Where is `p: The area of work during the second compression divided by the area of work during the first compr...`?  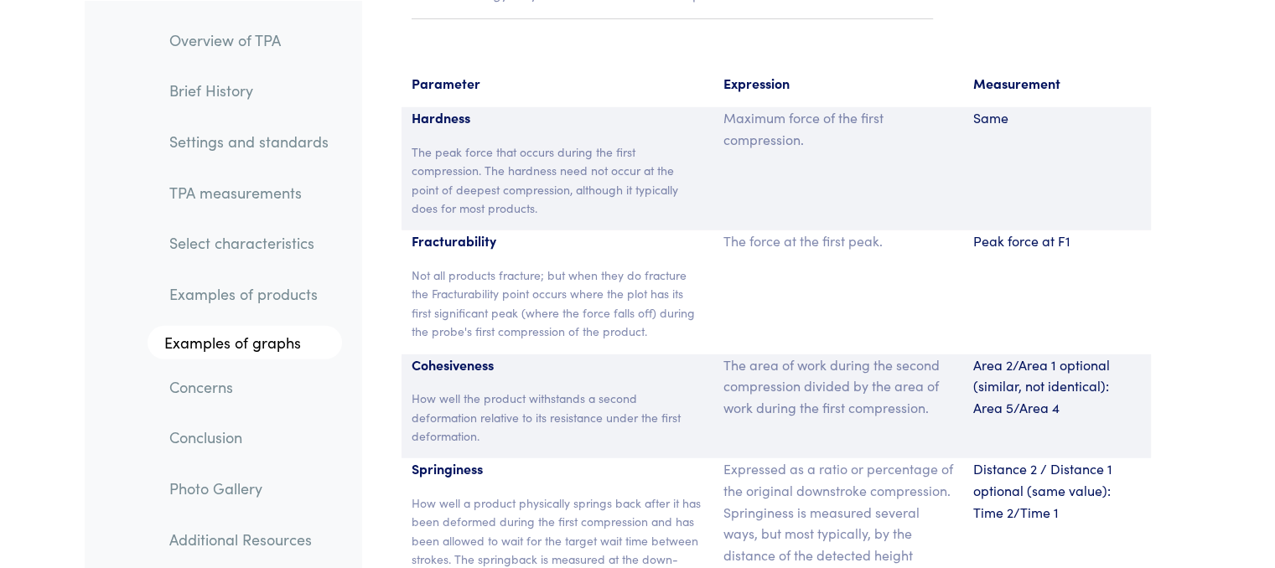
p: The area of work during the second compression divided by the area of work during the first compr... is located at coordinates (838, 386).